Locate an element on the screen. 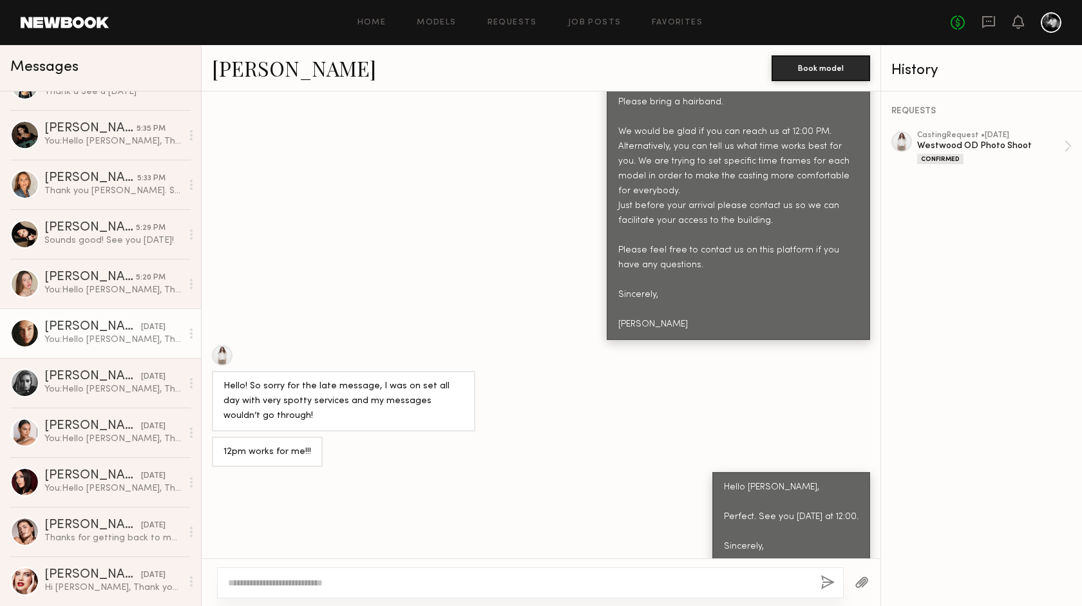  a: Models is located at coordinates (436, 23).